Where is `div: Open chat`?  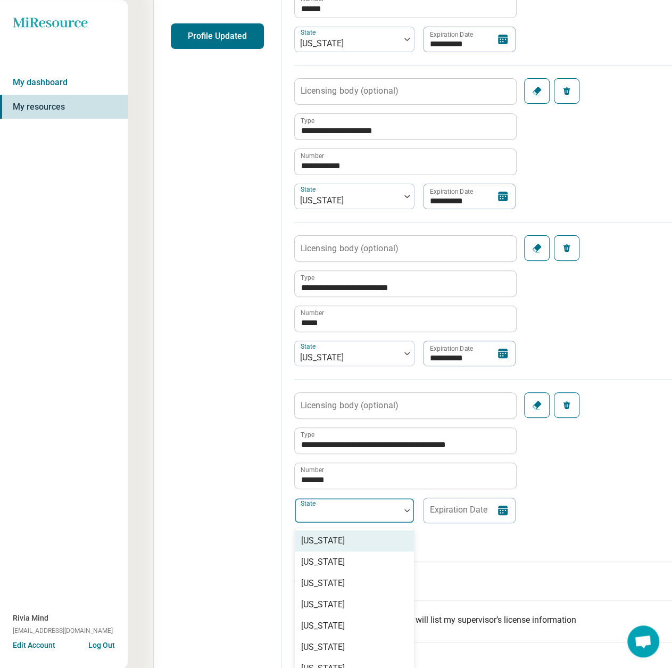 div: Open chat is located at coordinates (643, 641).